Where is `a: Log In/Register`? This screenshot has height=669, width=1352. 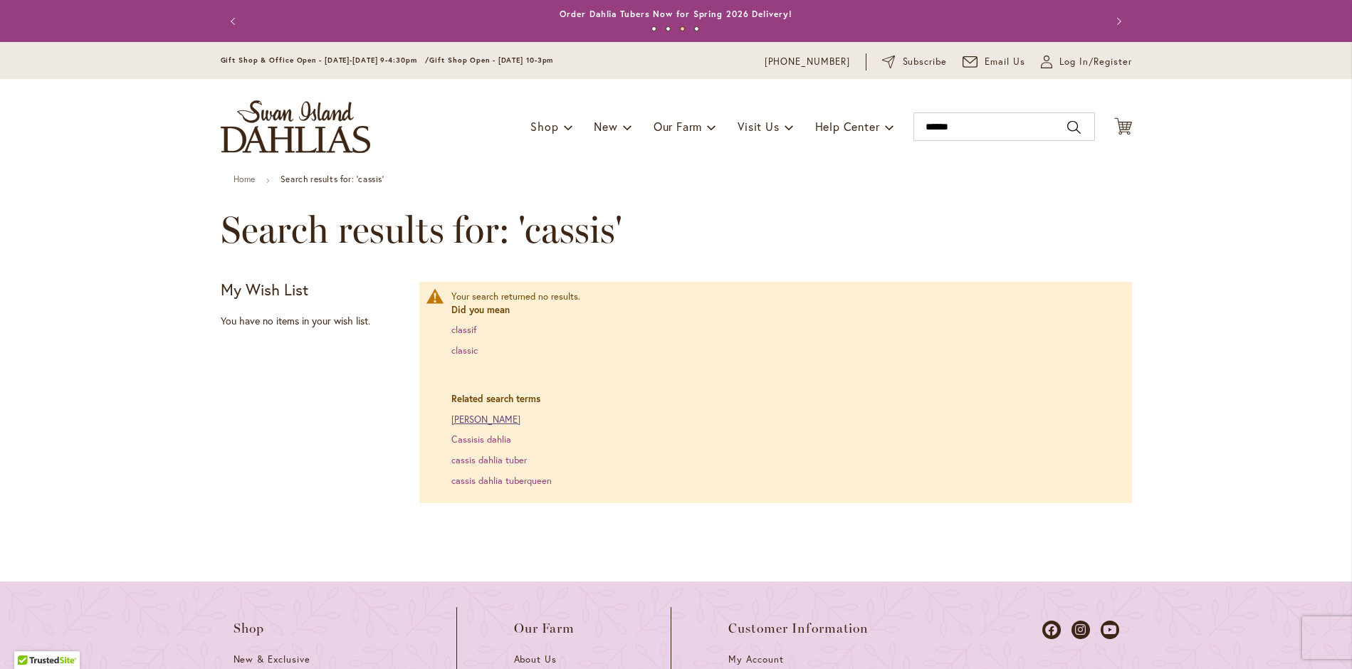 a: Log In/Register is located at coordinates (1087, 62).